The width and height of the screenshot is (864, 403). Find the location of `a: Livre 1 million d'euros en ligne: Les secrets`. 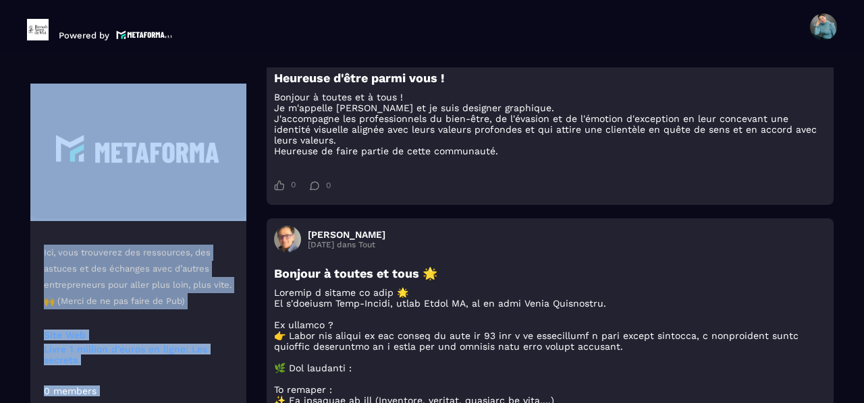

a: Livre 1 million d'euros en ligne: Les secrets is located at coordinates (138, 355).